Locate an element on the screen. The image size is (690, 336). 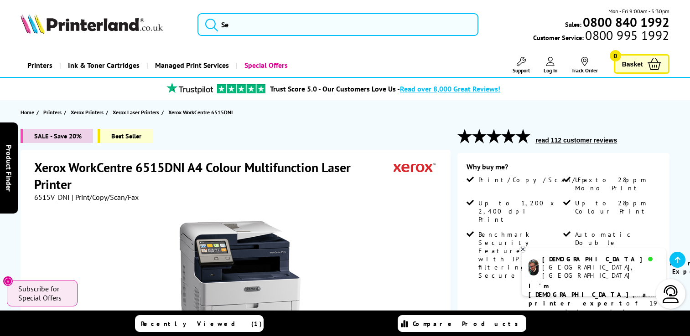
button: read 112 customer reviews is located at coordinates (576, 140).